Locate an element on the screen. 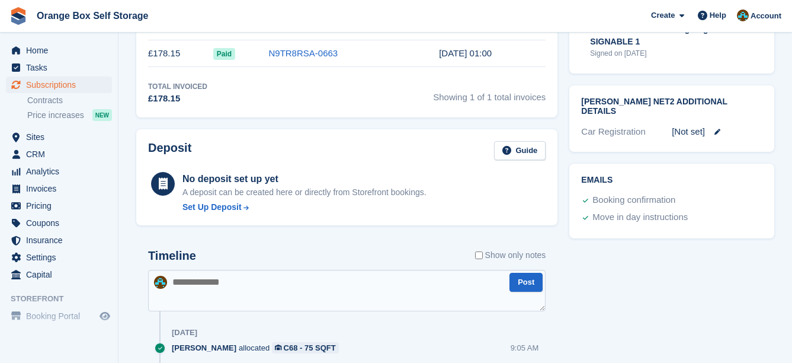 The width and height of the screenshot is (792, 363). span: CRM is located at coordinates (62, 154).